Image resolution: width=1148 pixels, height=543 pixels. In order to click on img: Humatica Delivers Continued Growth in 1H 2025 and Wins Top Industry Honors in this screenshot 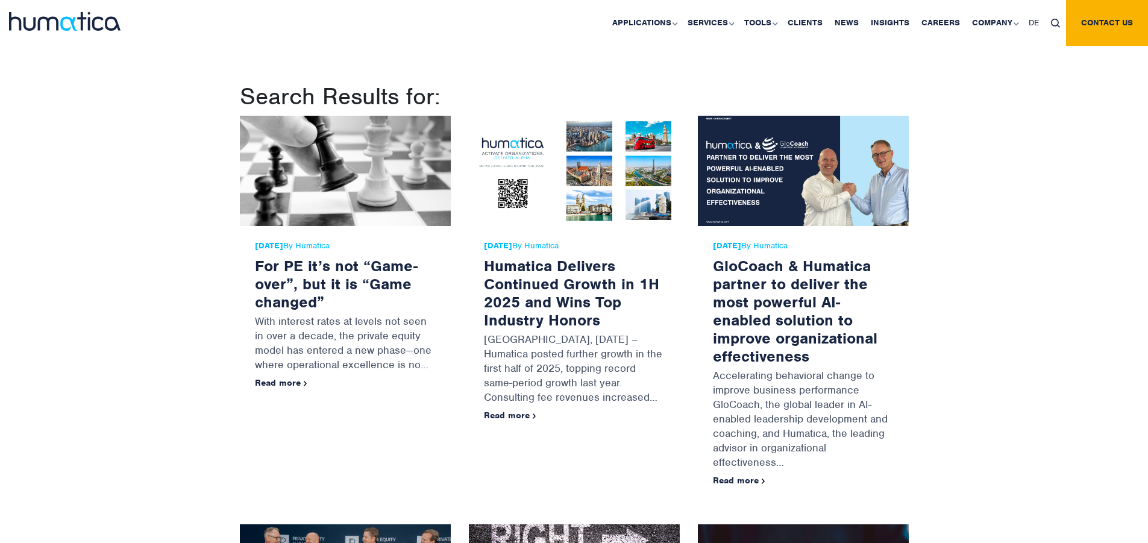, I will do `click(574, 170)`.